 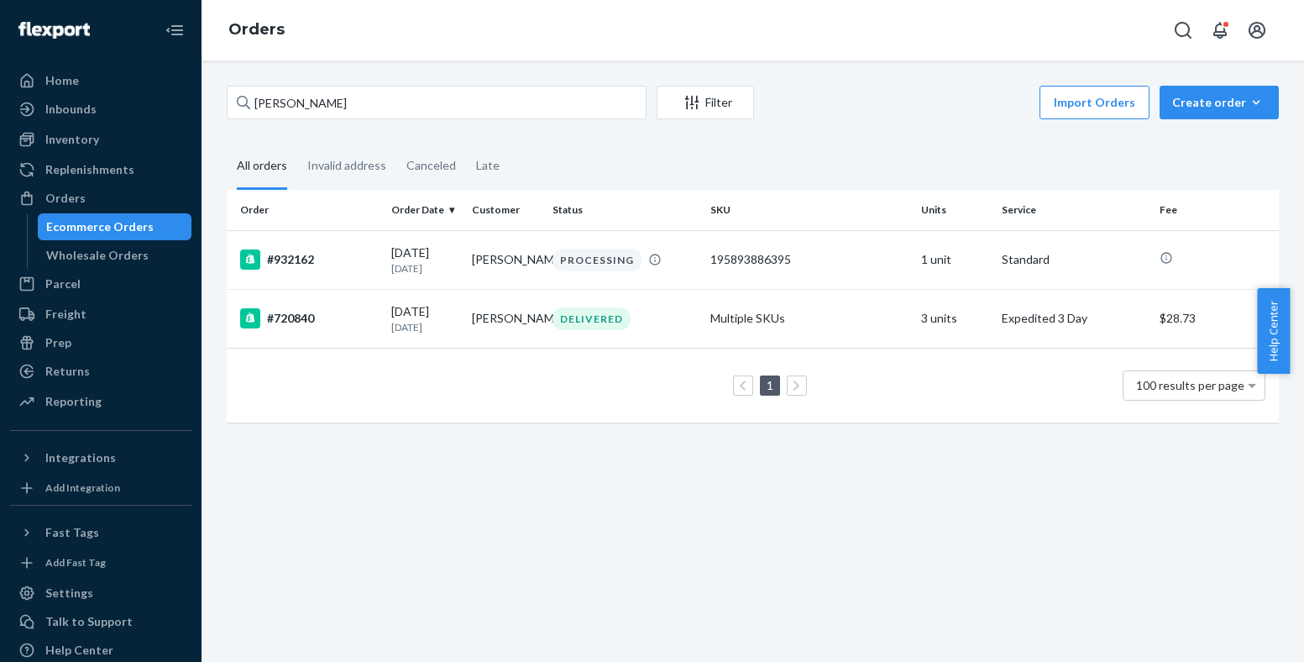 I want to click on div: Add Integration, so click(x=82, y=487).